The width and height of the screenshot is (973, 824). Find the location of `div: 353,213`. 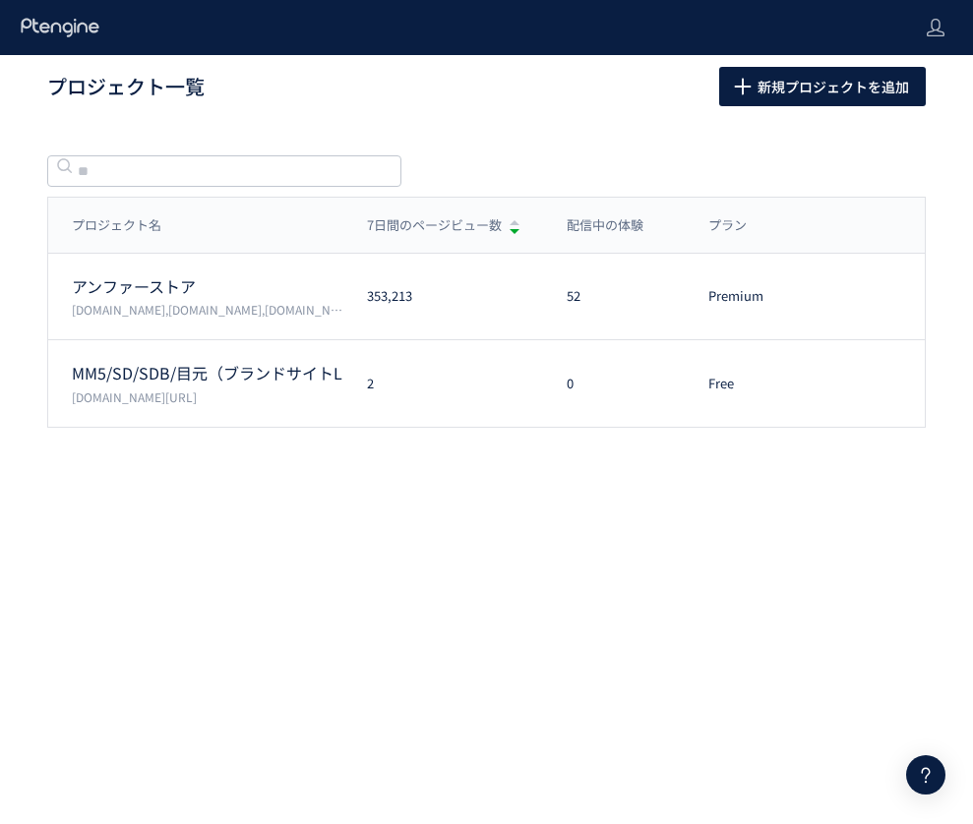

div: 353,213 is located at coordinates (443, 296).